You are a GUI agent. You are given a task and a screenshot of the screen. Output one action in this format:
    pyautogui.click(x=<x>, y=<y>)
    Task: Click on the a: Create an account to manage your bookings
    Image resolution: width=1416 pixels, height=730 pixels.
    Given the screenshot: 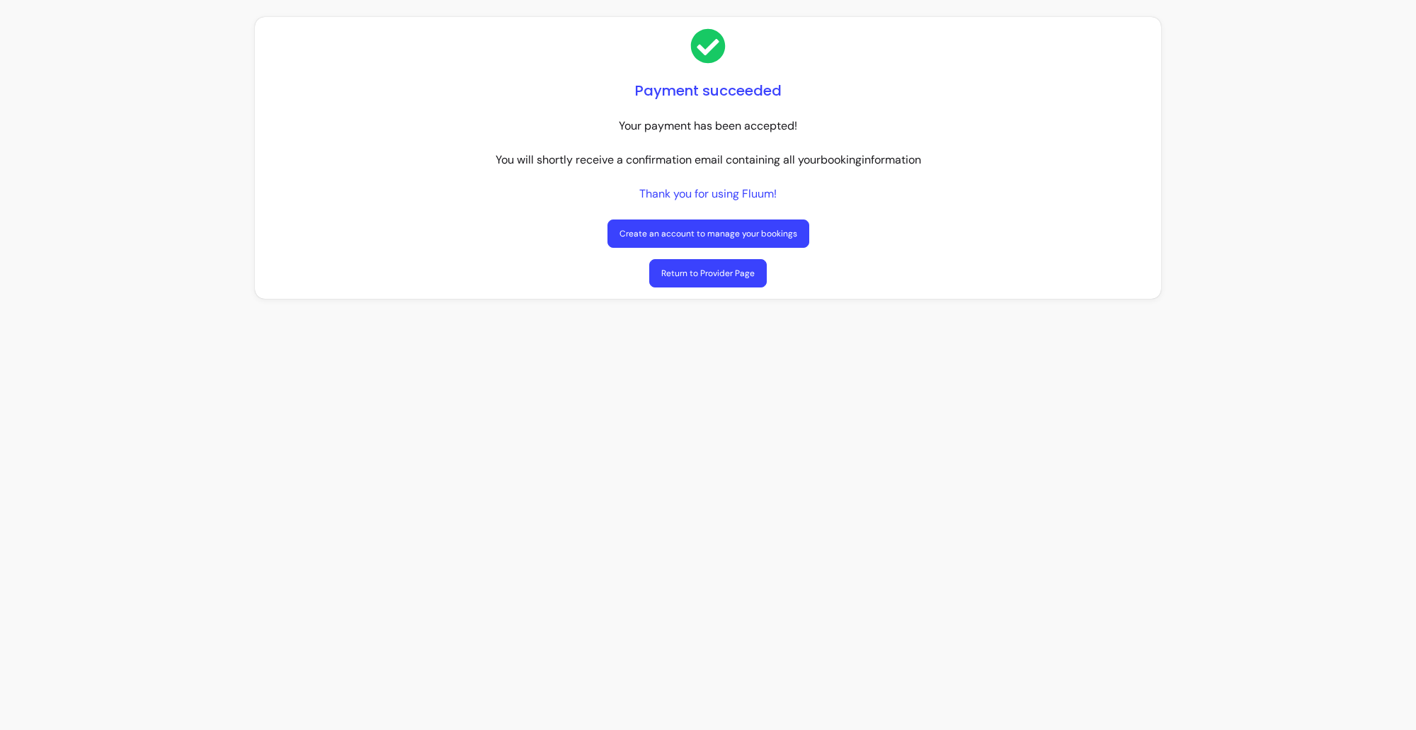 What is the action you would take?
    pyautogui.click(x=708, y=234)
    